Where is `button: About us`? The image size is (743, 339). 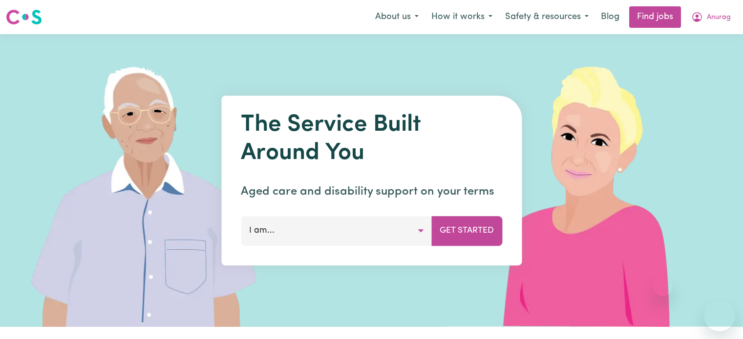
button: About us is located at coordinates (397, 17).